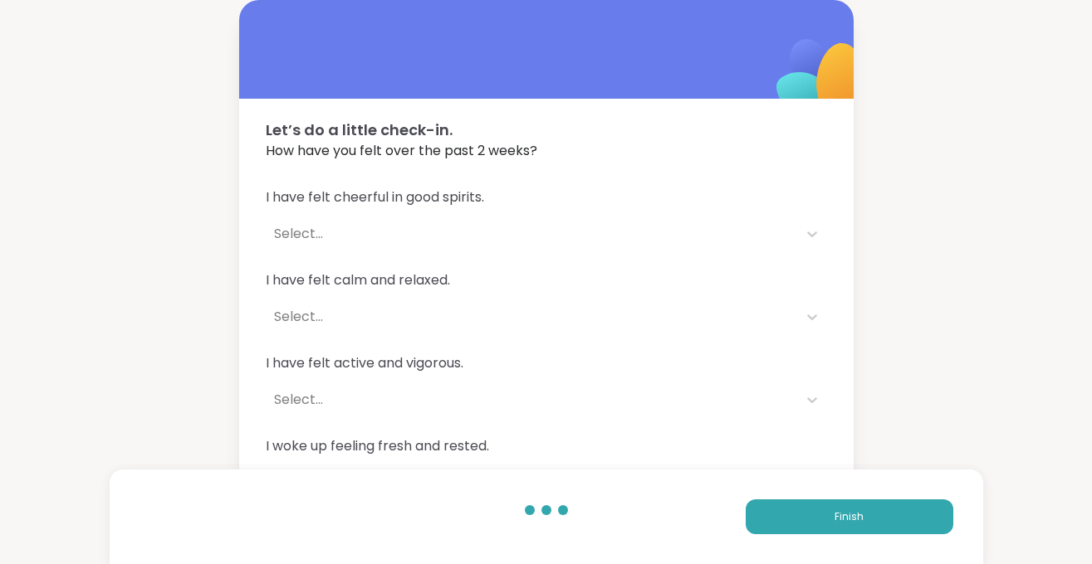 This screenshot has height=564, width=1092. Describe the element at coordinates (546, 198) in the screenshot. I see `span: I have felt cheerful in good spirits.` at that location.